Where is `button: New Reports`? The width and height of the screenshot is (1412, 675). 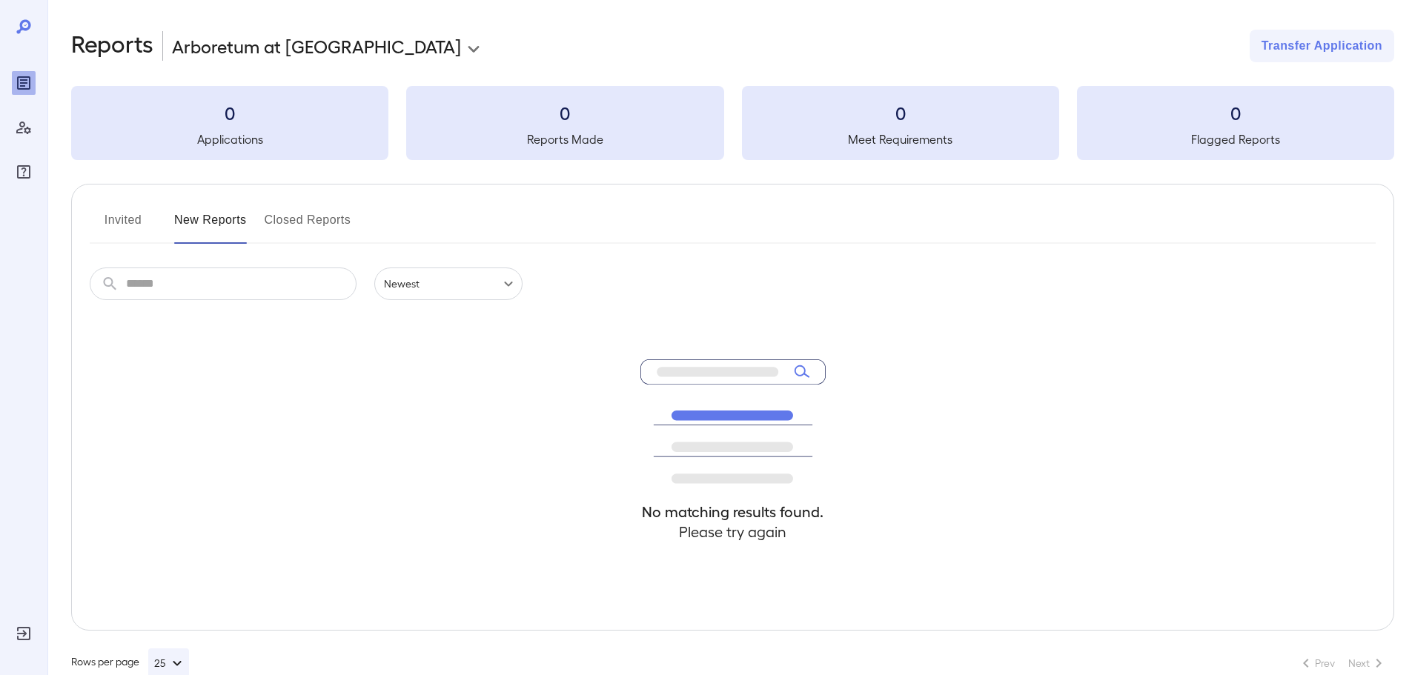 button: New Reports is located at coordinates (210, 226).